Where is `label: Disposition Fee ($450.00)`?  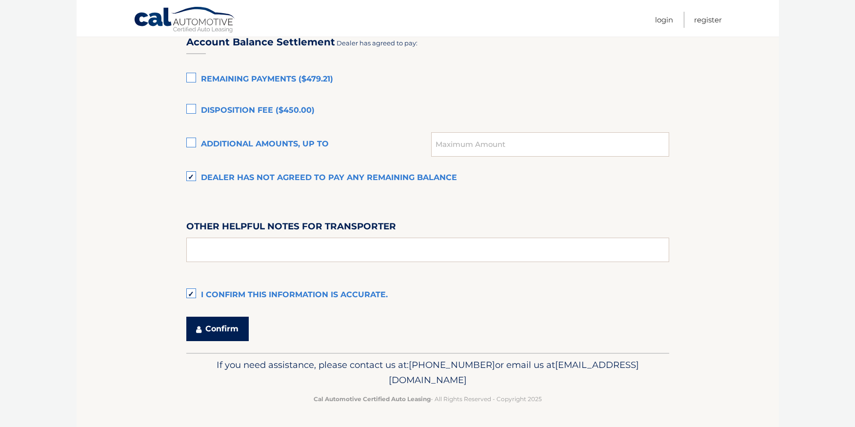 label: Disposition Fee ($450.00) is located at coordinates (428, 111).